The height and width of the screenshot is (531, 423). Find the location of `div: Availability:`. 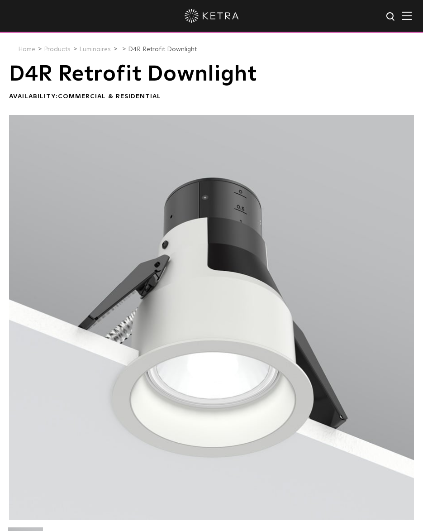

div: Availability: is located at coordinates (211, 97).